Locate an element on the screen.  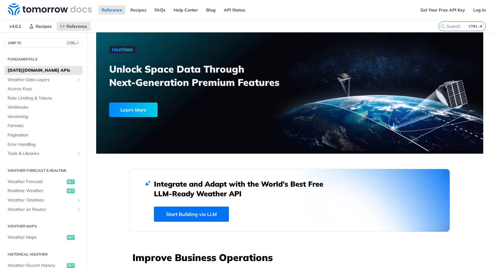
span: Reference is located at coordinates (77, 26).